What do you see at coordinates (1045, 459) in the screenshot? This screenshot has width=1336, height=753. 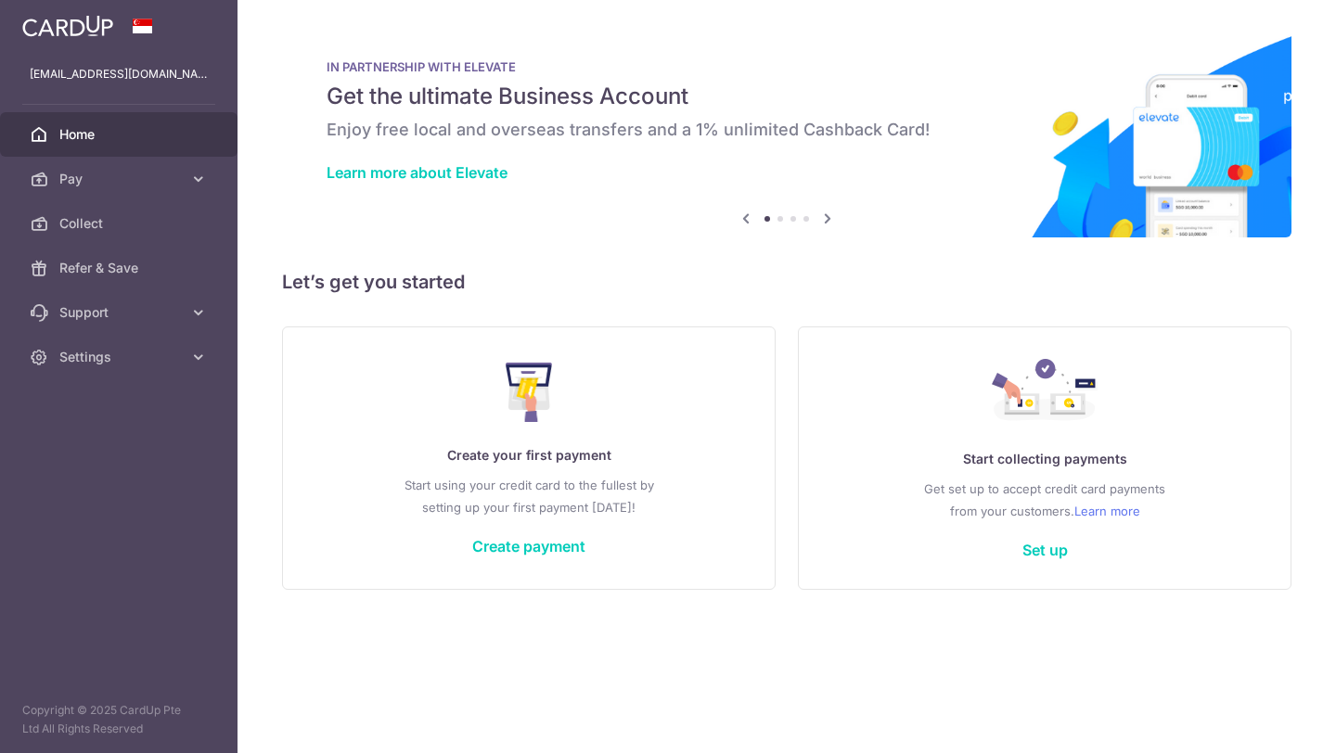 I see `p: Start collecting payments` at bounding box center [1045, 459].